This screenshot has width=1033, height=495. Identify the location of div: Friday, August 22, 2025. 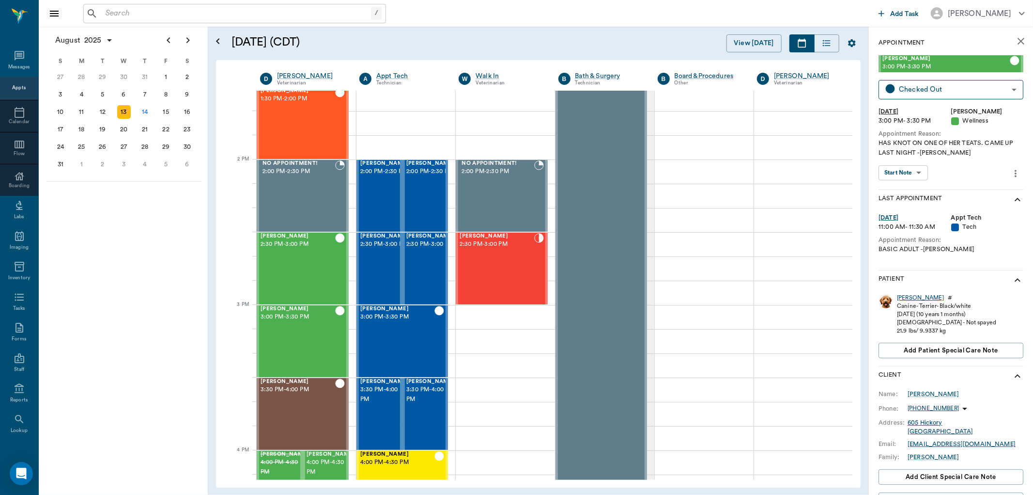
(166, 129).